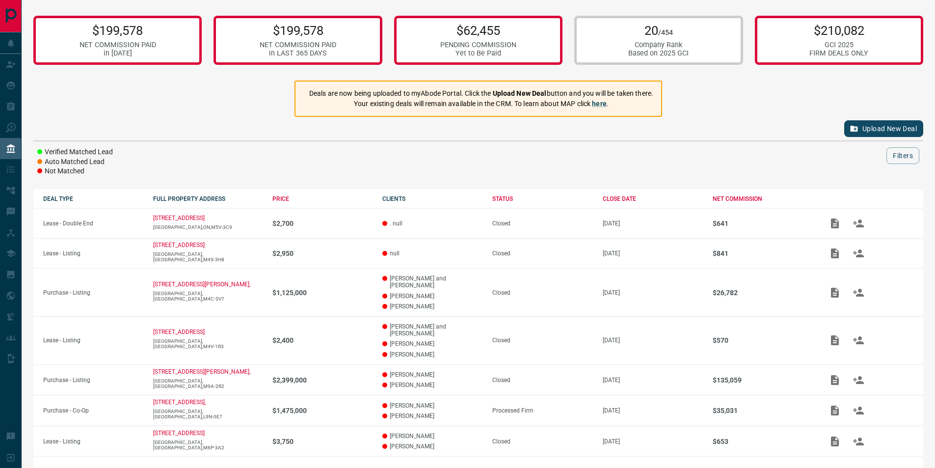  What do you see at coordinates (884, 129) in the screenshot?
I see `button: Upload New Deal` at bounding box center [884, 129].